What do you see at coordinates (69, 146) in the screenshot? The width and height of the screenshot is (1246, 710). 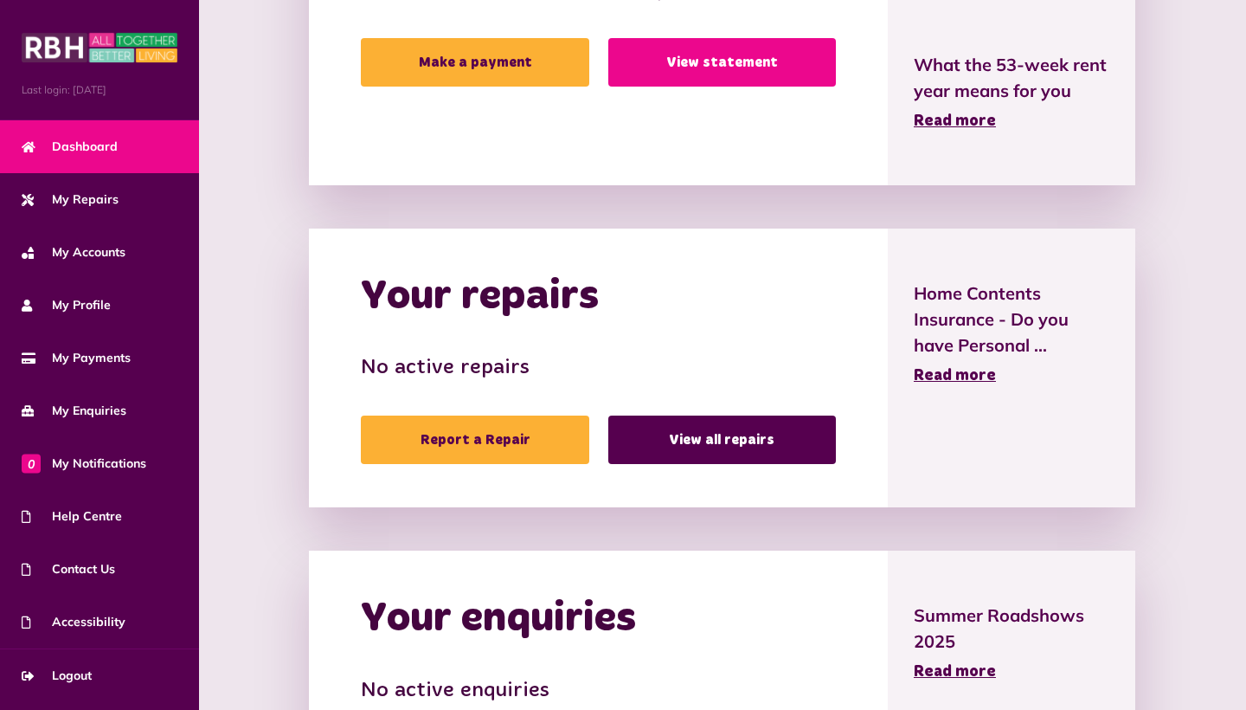 I see `span: Dashboard` at bounding box center [69, 146].